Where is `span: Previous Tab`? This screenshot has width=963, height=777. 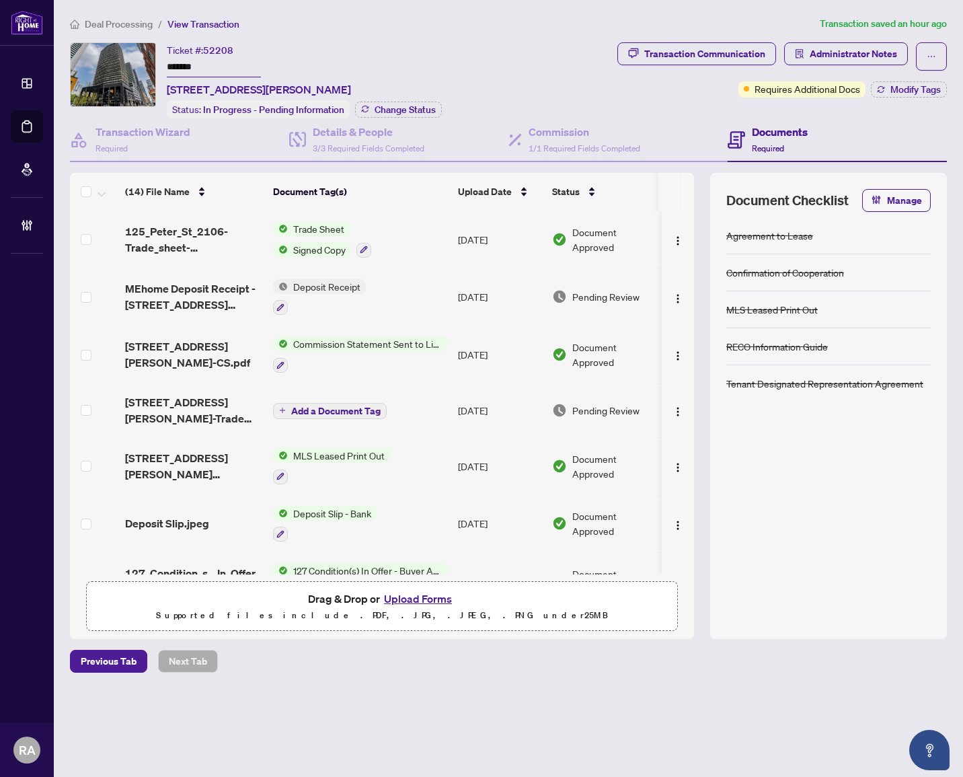 span: Previous Tab is located at coordinates (108, 661).